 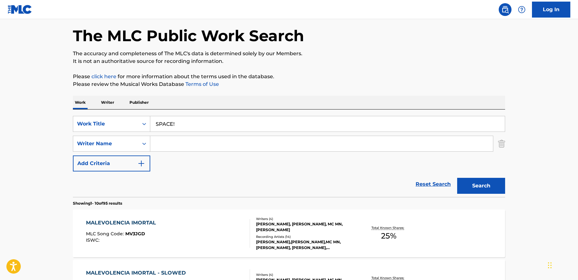 I want to click on span: 25 %, so click(x=389, y=236).